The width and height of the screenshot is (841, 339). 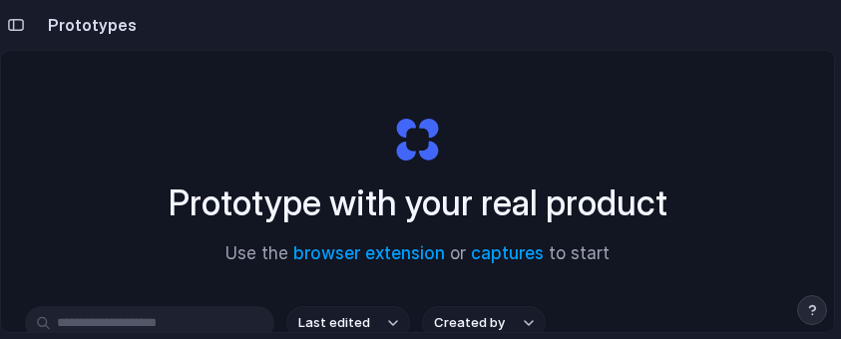 I want to click on span: Last edited, so click(x=334, y=323).